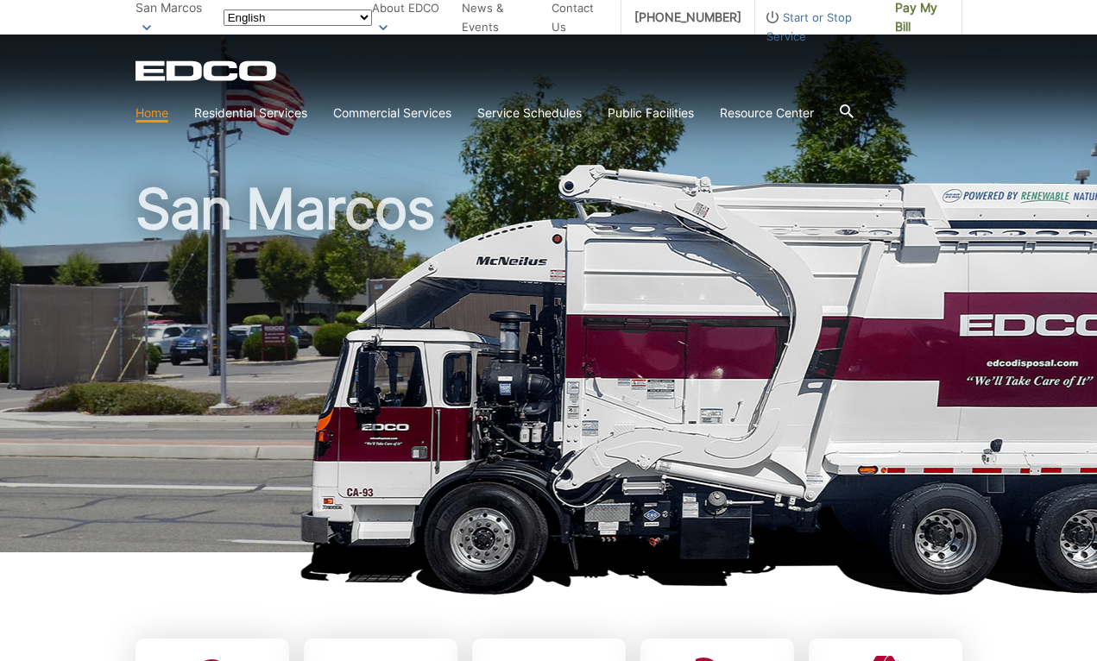 The image size is (1097, 661). I want to click on a: Home, so click(152, 113).